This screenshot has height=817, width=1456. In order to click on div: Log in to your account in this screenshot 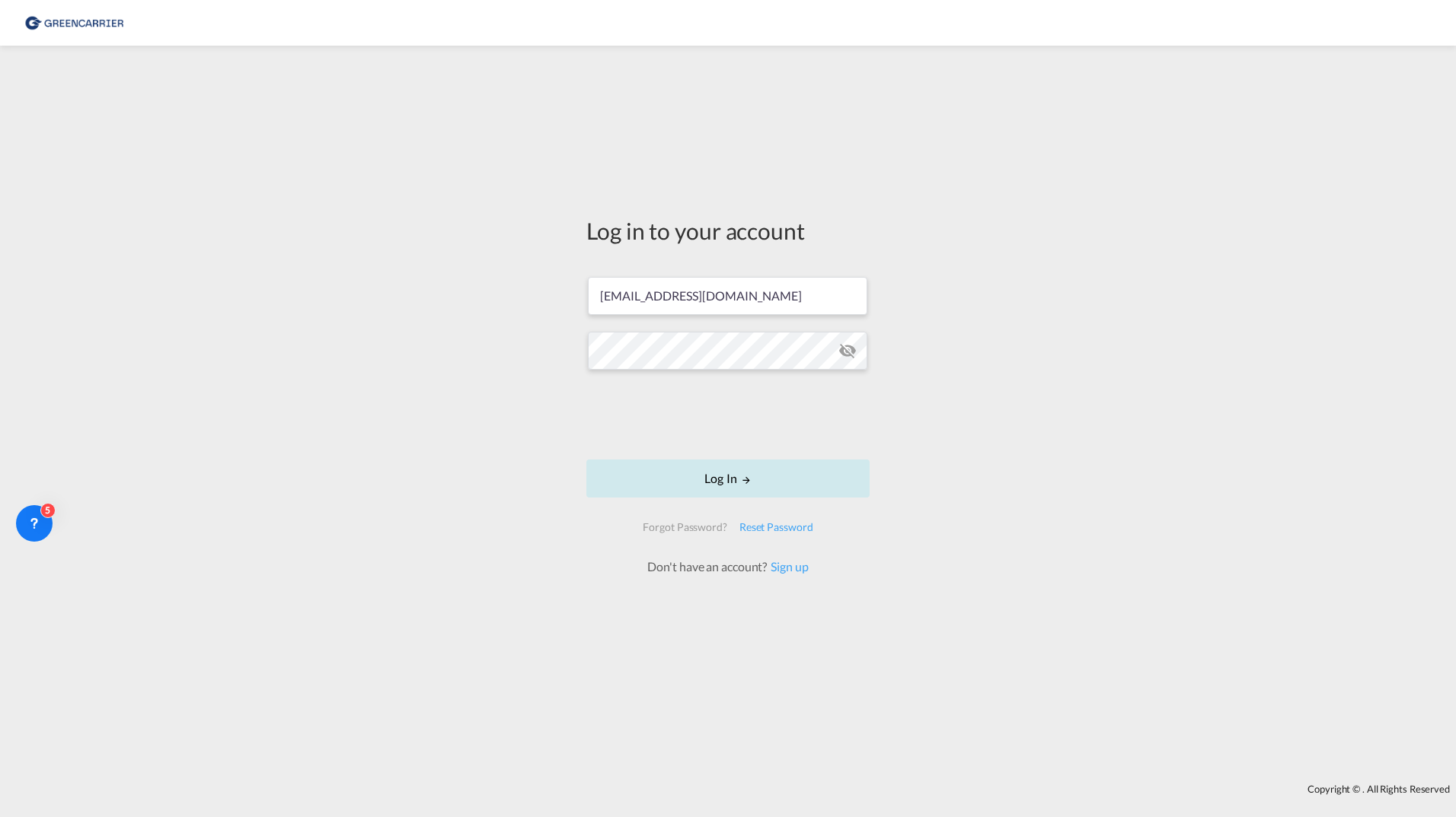, I will do `click(728, 230)`.